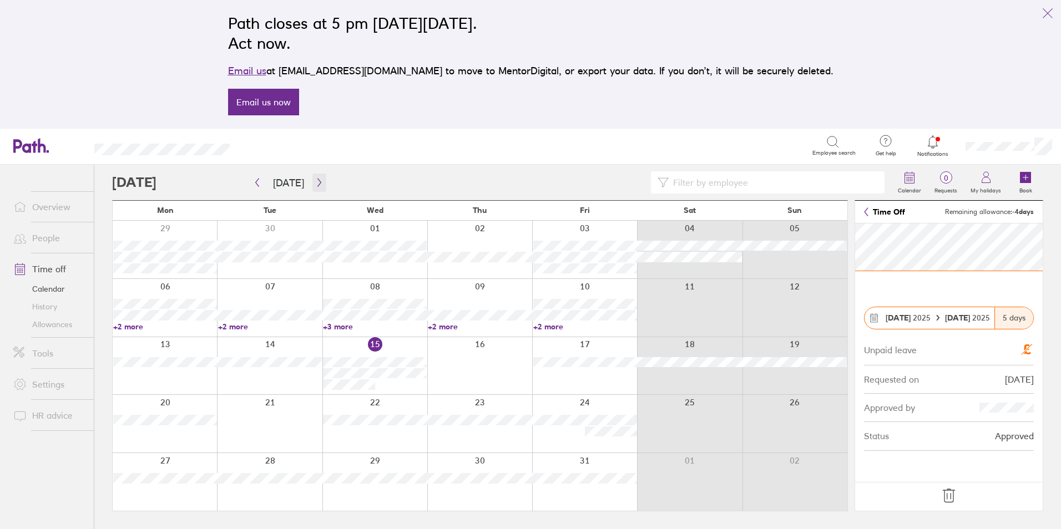 This screenshot has width=1061, height=529. What do you see at coordinates (49, 207) in the screenshot?
I see `a: Overview` at bounding box center [49, 207].